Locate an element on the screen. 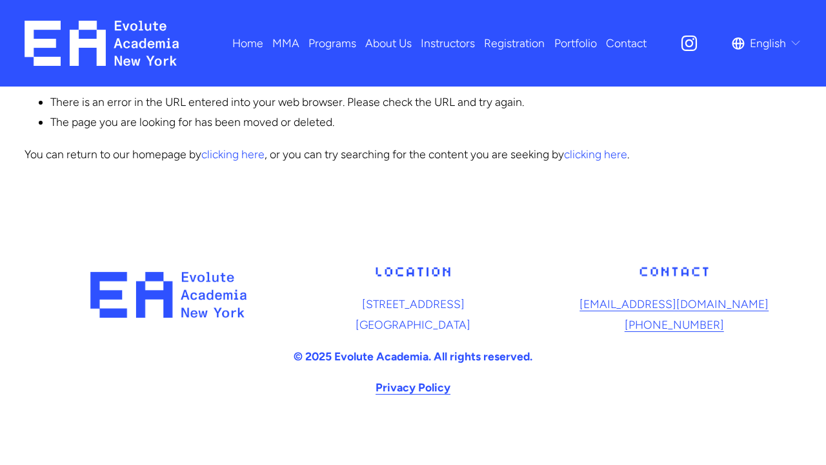 Image resolution: width=826 pixels, height=465 pixels. a: Portfolio is located at coordinates (576, 43).